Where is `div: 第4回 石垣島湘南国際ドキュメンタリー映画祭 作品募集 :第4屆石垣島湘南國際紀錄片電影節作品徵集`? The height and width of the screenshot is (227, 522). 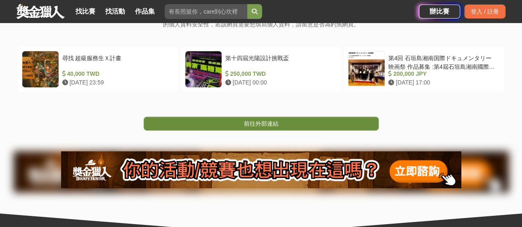
div: 第4回 石垣島湘南国際ドキュメンタリー映画祭 作品募集 :第4屆石垣島湘南國際紀錄片電影節作品徵集 is located at coordinates (442, 62).